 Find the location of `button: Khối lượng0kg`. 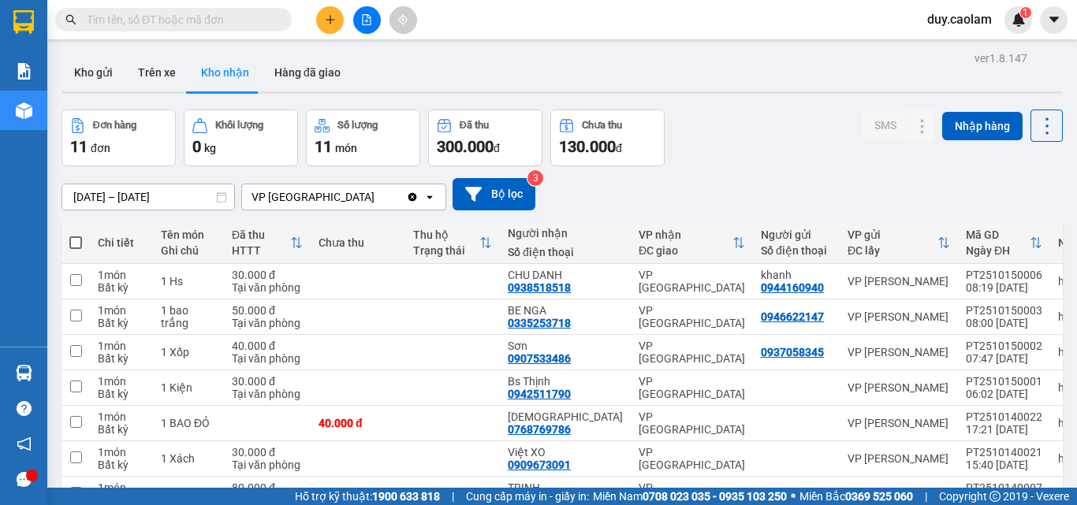

button: Khối lượng0kg is located at coordinates (240, 138).